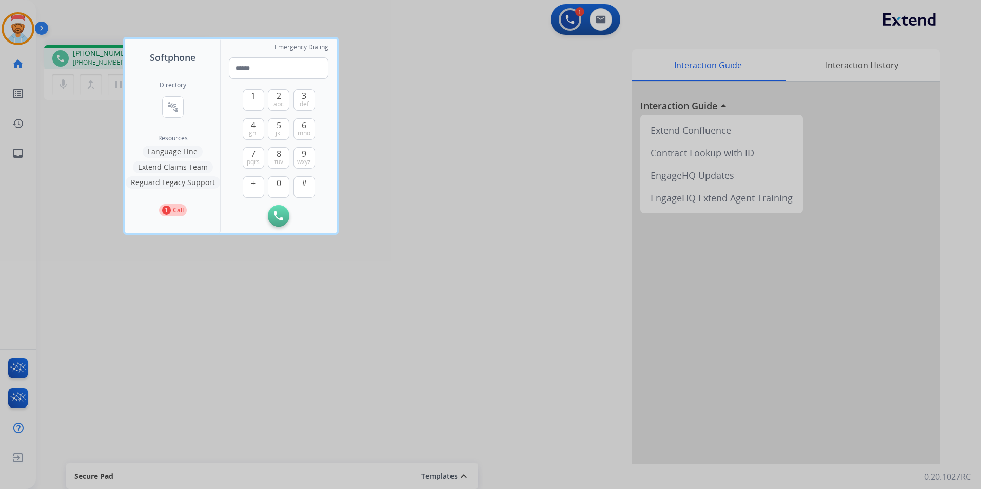 This screenshot has width=981, height=489. Describe the element at coordinates (304, 96) in the screenshot. I see `span: 3` at that location.